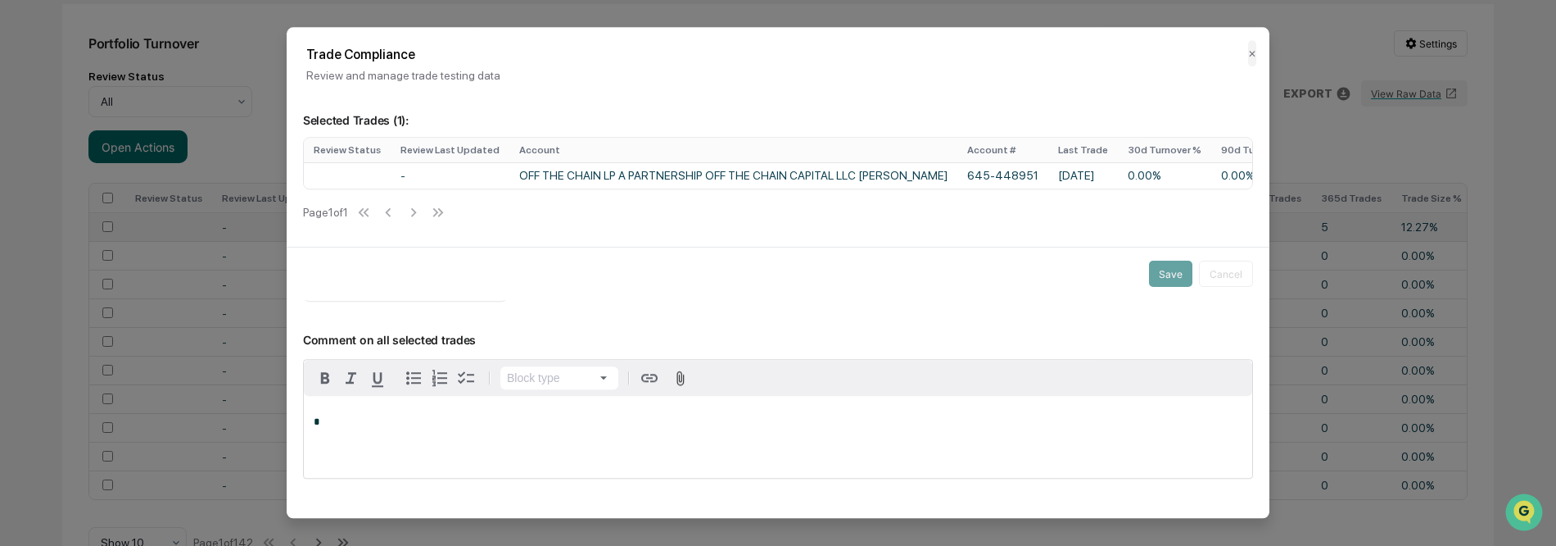 This screenshot has height=546, width=1556. Describe the element at coordinates (180, 283) in the screenshot. I see `span: Pylon` at that location.